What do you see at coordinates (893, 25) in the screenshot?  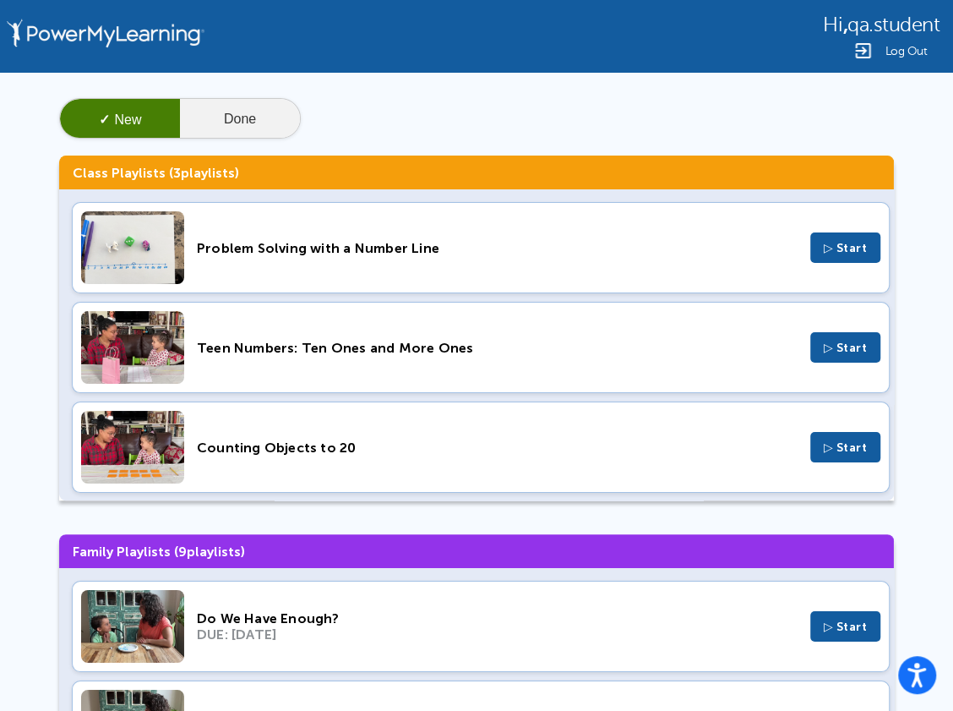 I see `span: qa.student` at bounding box center [893, 25].